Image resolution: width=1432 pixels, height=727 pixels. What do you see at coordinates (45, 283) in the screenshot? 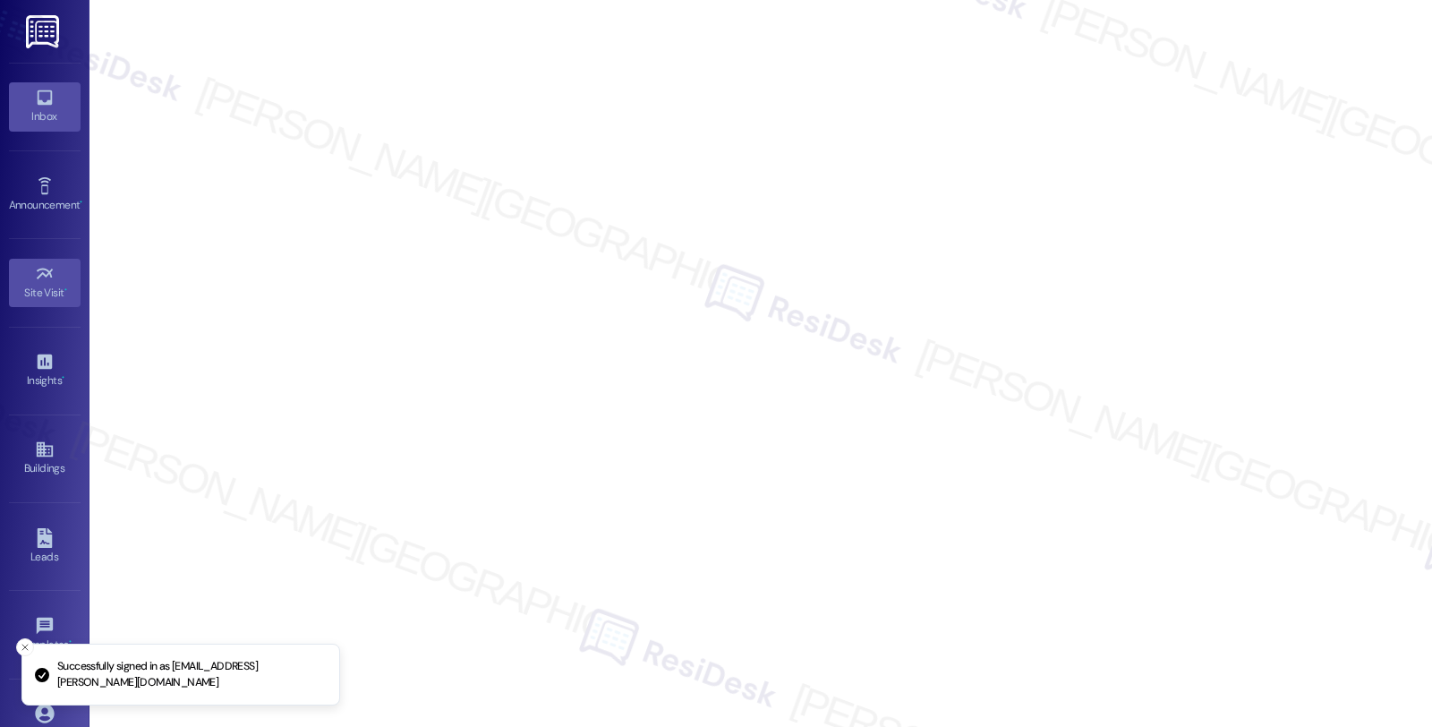
I see `a: Site Visit •` at bounding box center [45, 283].